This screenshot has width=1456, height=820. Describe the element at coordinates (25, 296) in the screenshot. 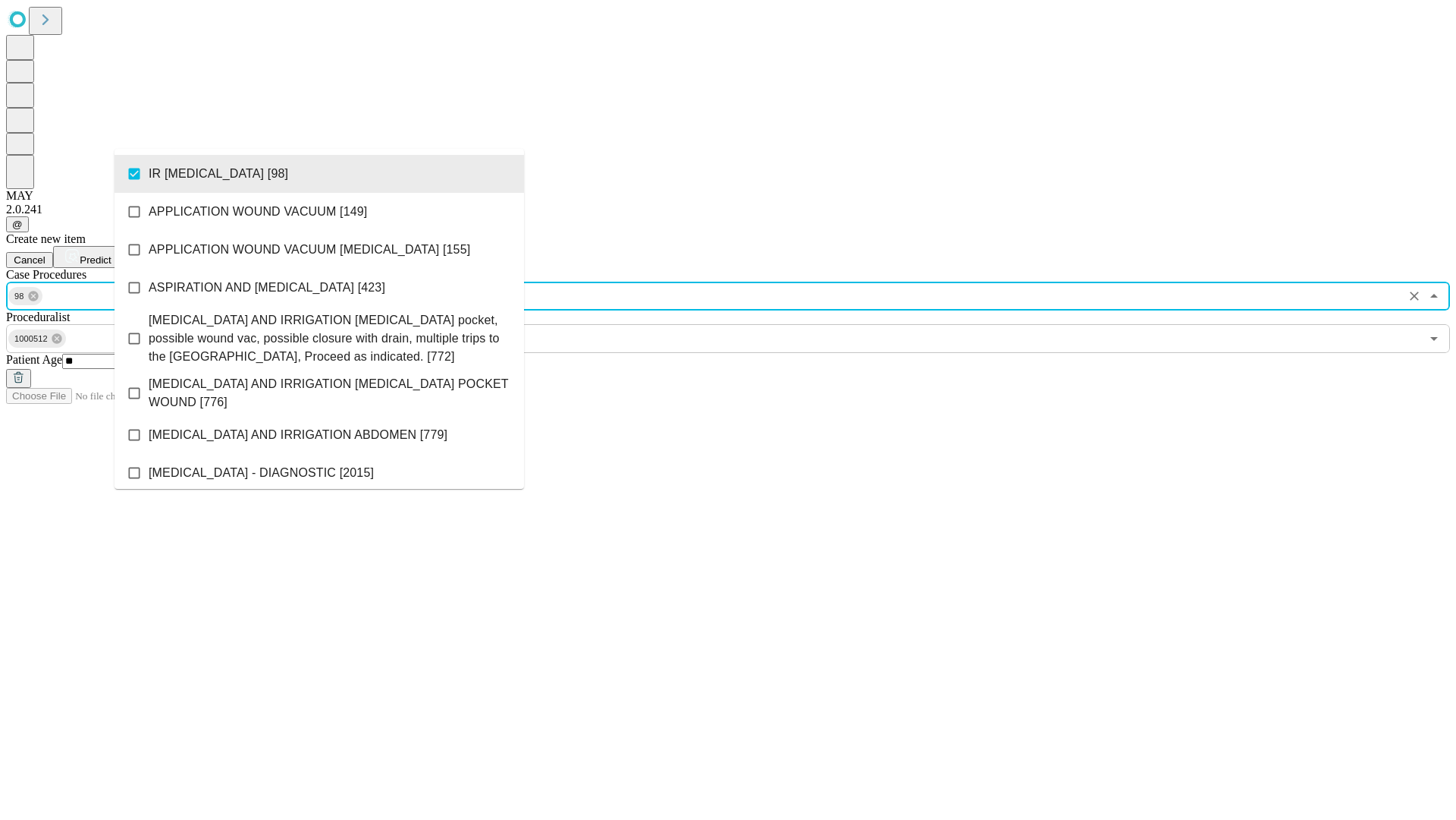

I see `div: 98` at that location.